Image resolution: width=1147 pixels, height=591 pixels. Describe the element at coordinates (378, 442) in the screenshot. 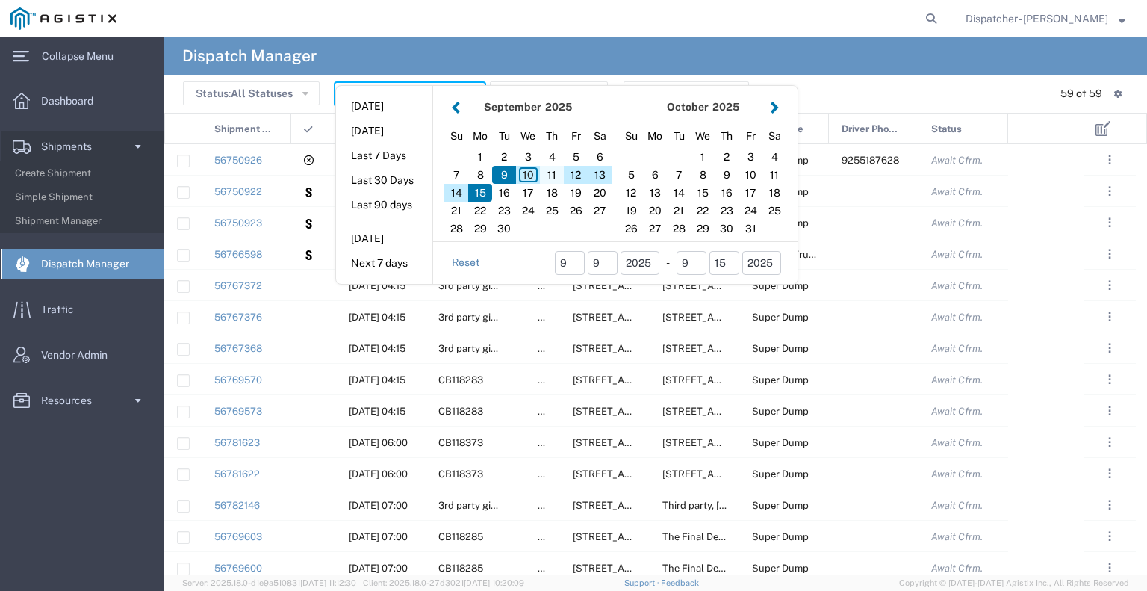

I see `span: 09/11/2025, 06:00` at that location.